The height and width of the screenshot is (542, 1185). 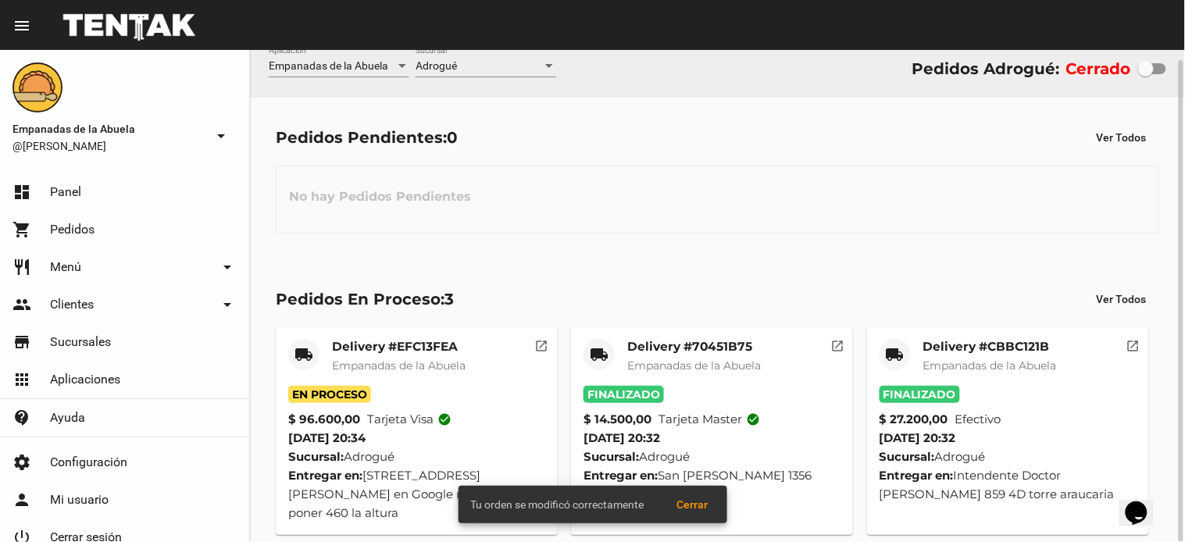 What do you see at coordinates (324, 420) in the screenshot?
I see `strong: $ 96.600,00` at bounding box center [324, 420].